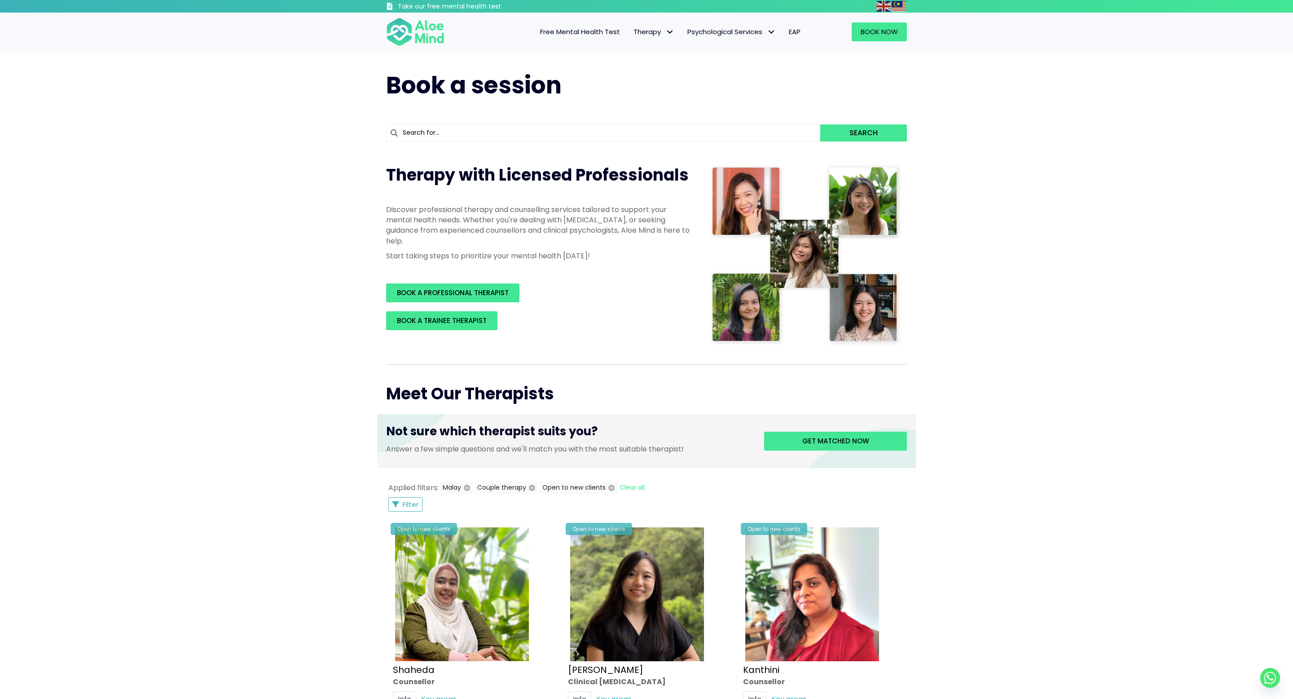  Describe the element at coordinates (603, 133) in the screenshot. I see `input: Search for...` at that location.